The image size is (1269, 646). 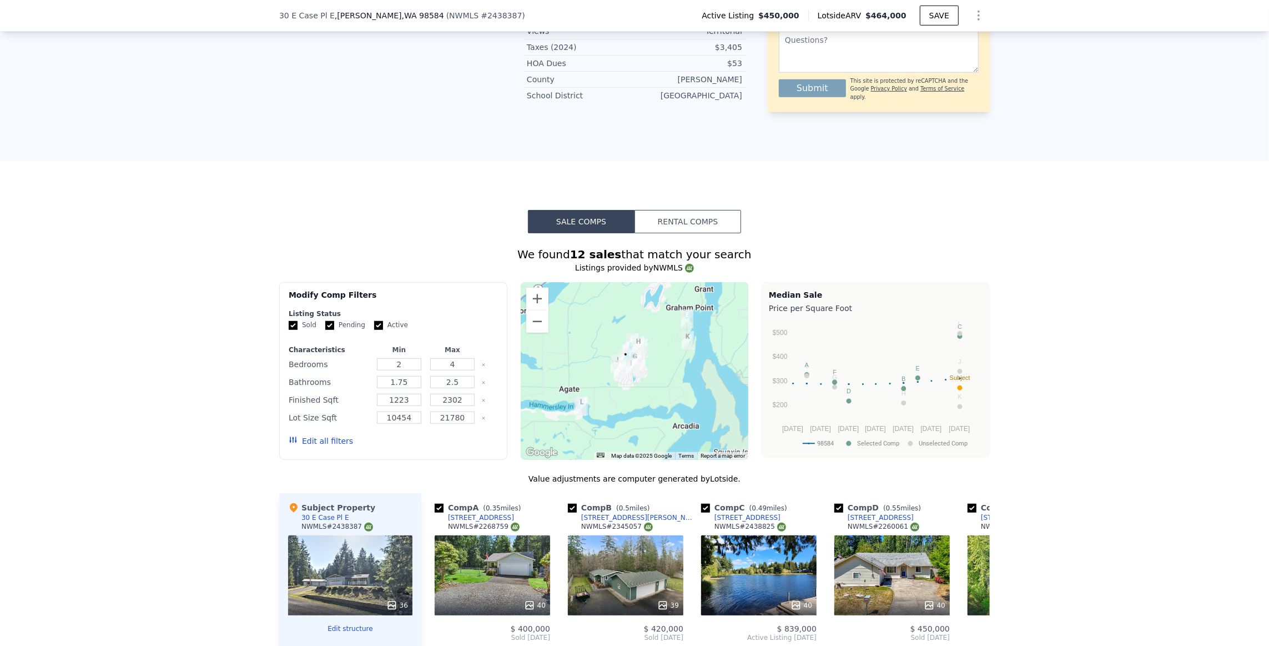 What do you see at coordinates (878, 443) in the screenshot?
I see `text: Selected Comp` at bounding box center [878, 443].